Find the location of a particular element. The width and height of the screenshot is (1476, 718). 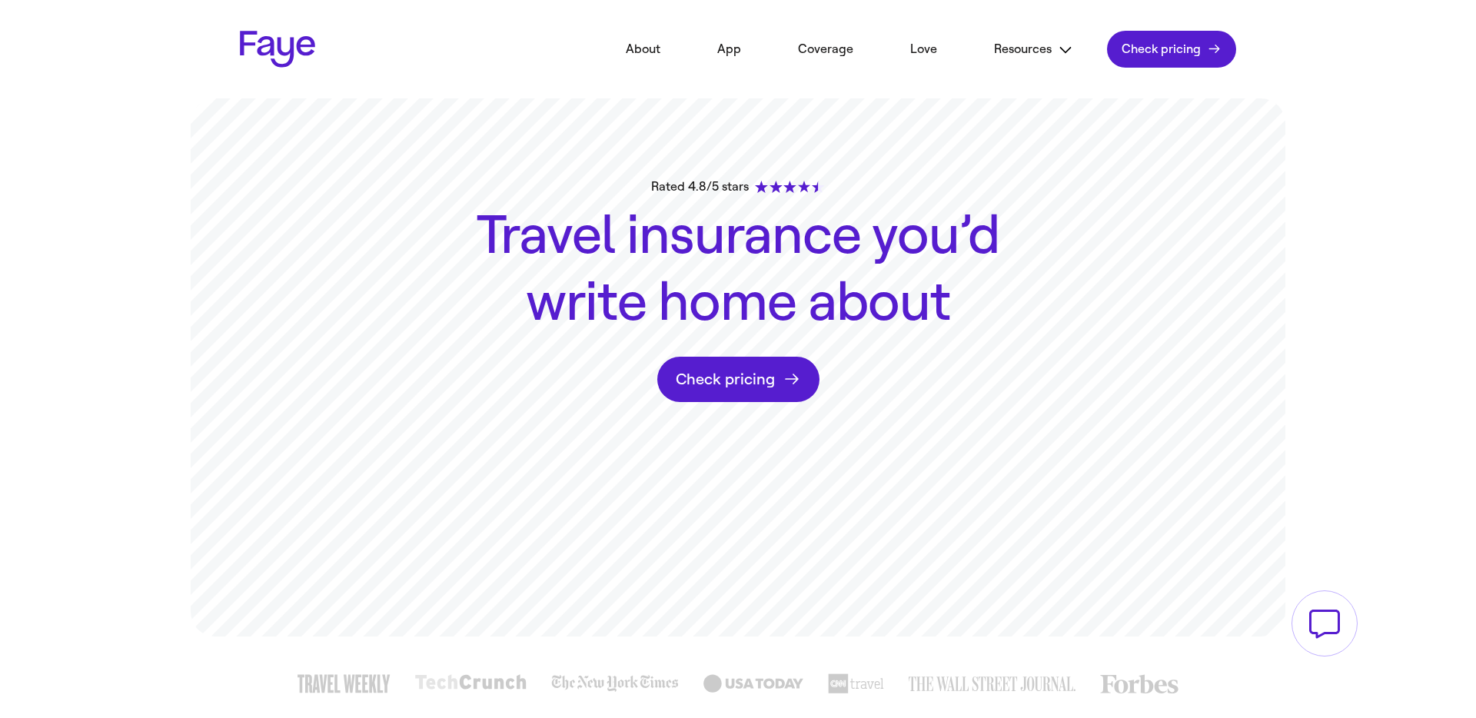

a: Faye Logo is located at coordinates (278, 49).